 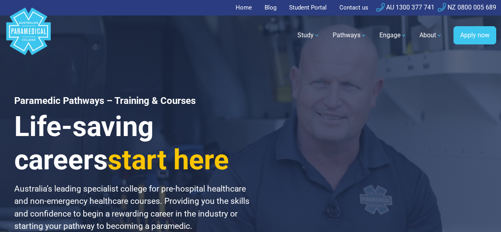 What do you see at coordinates (29, 35) in the screenshot?
I see `a: Australian Paramedical College` at bounding box center [29, 35].